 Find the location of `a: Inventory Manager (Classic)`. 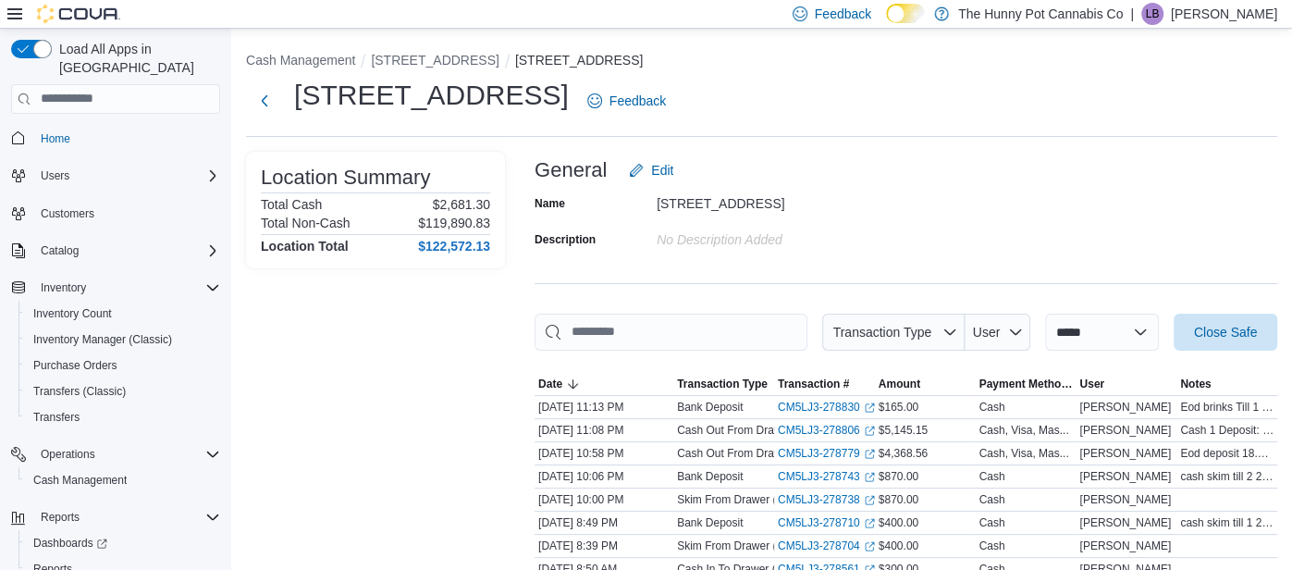

a: Inventory Manager (Classic) is located at coordinates (103, 339).